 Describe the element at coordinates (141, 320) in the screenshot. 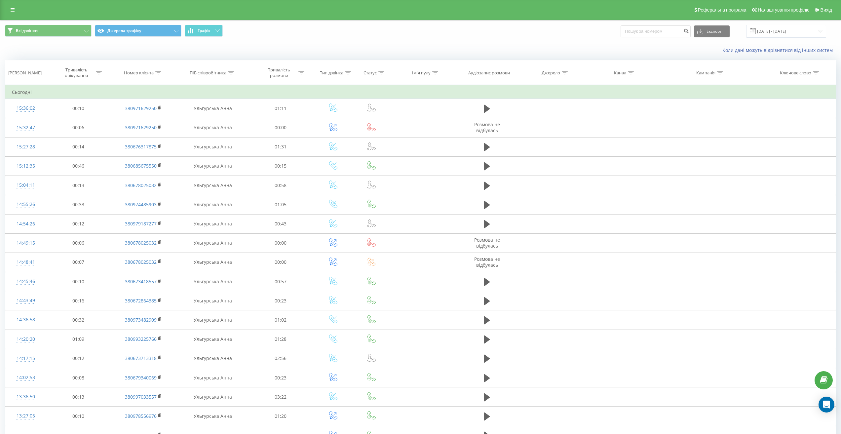

I see `a: 380973482909` at that location.